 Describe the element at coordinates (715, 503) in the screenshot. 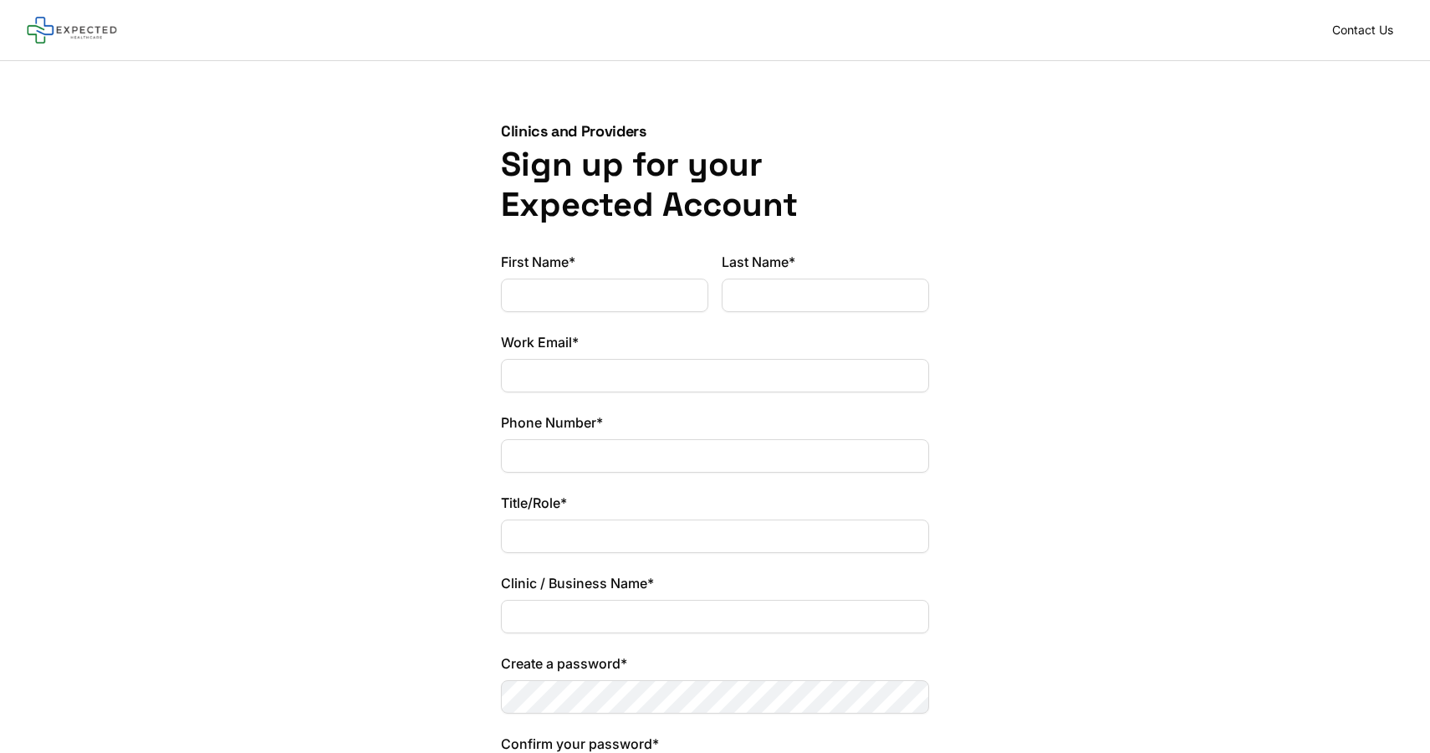

I see `label: Title/Role*` at that location.